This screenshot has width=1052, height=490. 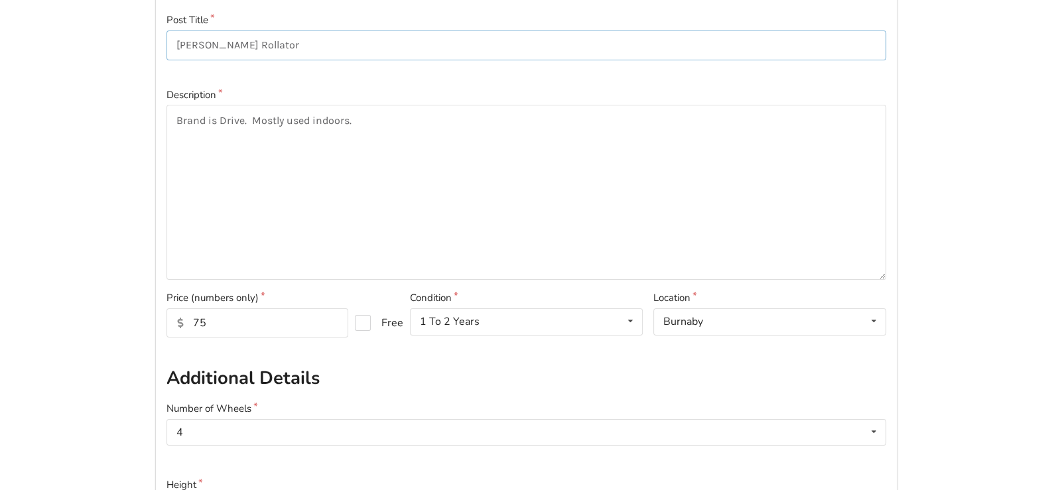 What do you see at coordinates (526, 20) in the screenshot?
I see `label: Post Title` at bounding box center [526, 20].